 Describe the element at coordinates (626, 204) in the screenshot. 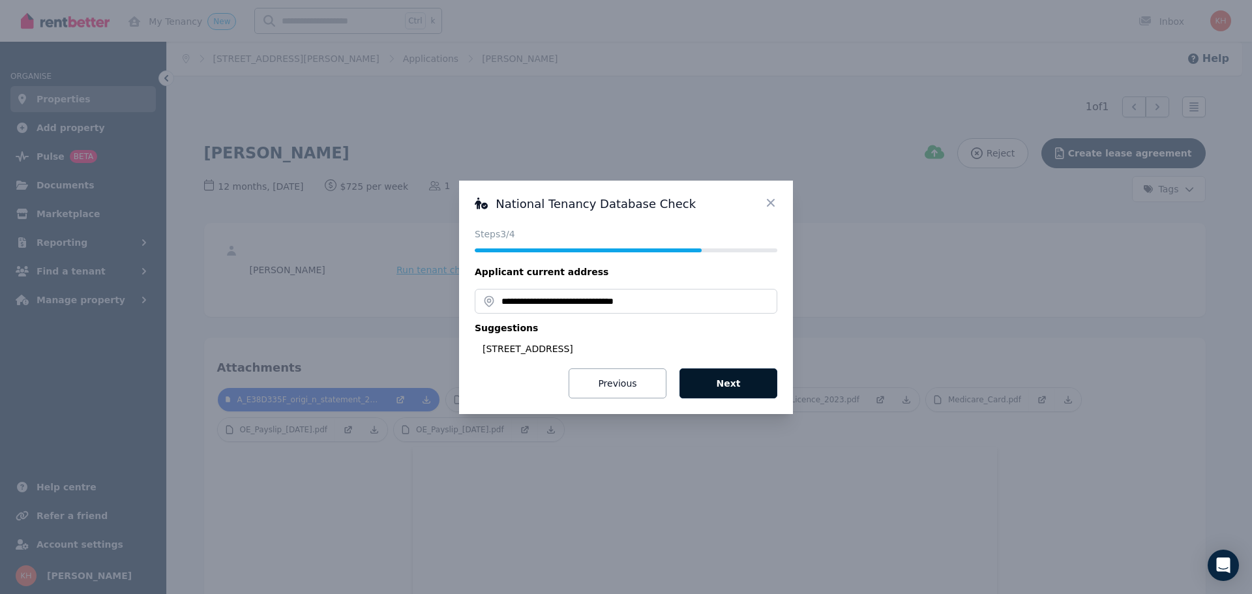

I see `h3: National Tenancy Database Check` at that location.